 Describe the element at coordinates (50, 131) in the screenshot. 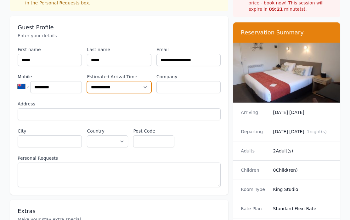

I see `label: City` at that location.